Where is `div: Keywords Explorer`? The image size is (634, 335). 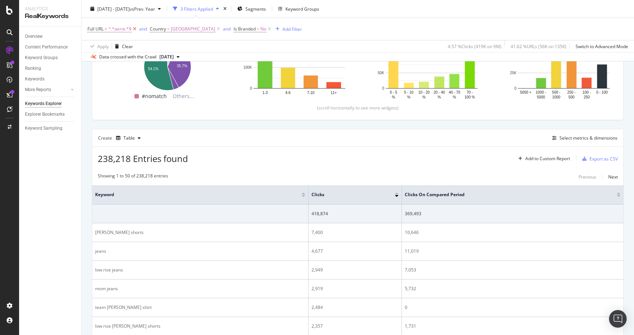
div: Keywords Explorer is located at coordinates (43, 104).